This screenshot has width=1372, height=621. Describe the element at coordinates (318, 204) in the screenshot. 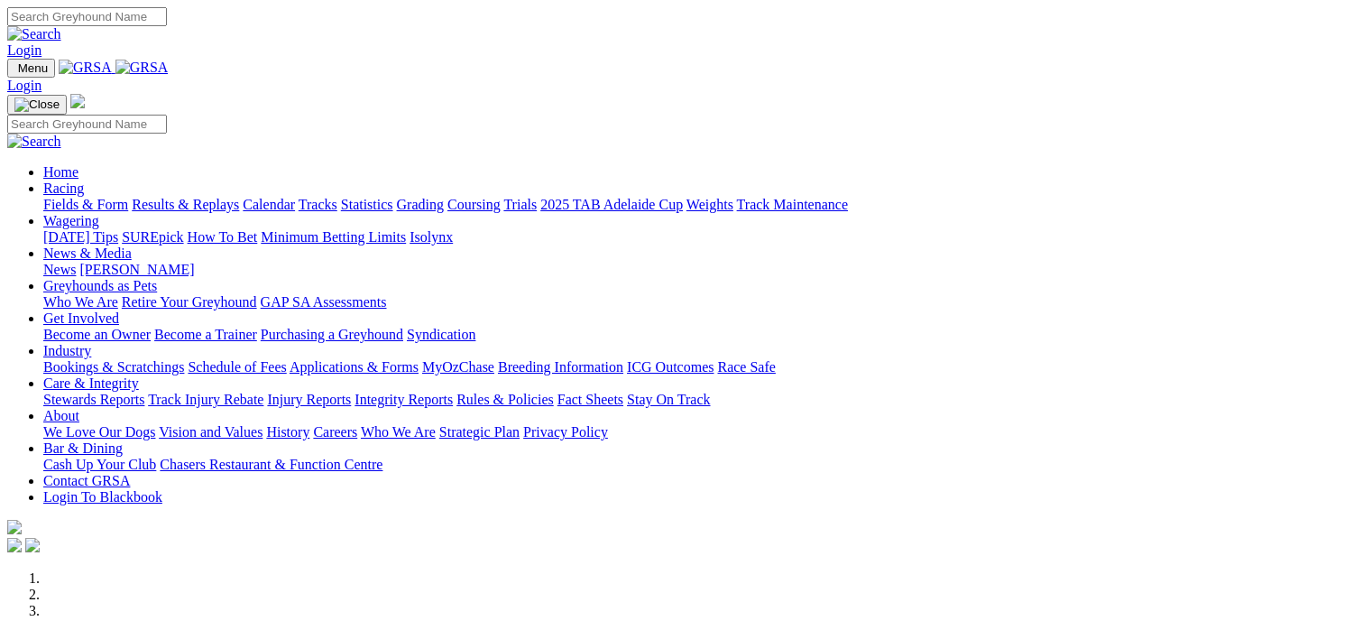

I see `a: Tracks` at that location.